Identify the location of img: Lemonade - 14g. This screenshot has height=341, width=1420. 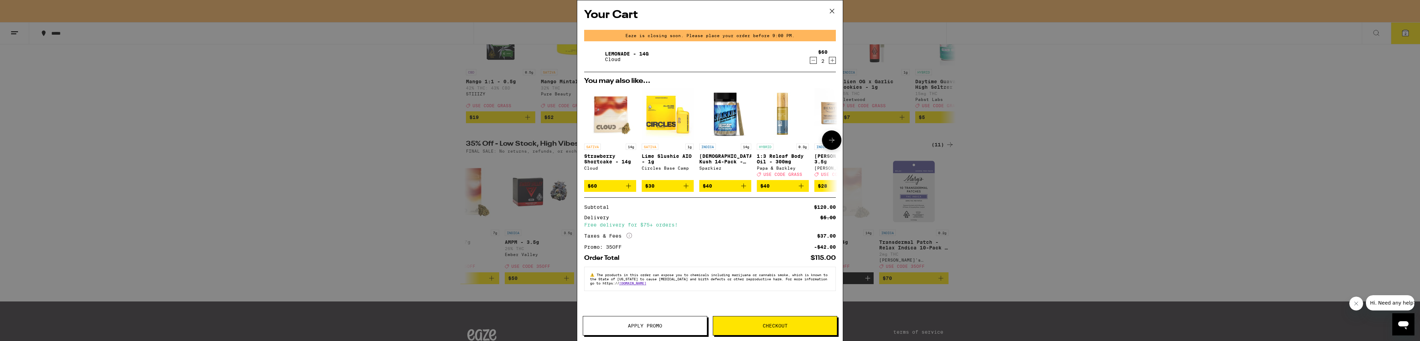
(594, 57).